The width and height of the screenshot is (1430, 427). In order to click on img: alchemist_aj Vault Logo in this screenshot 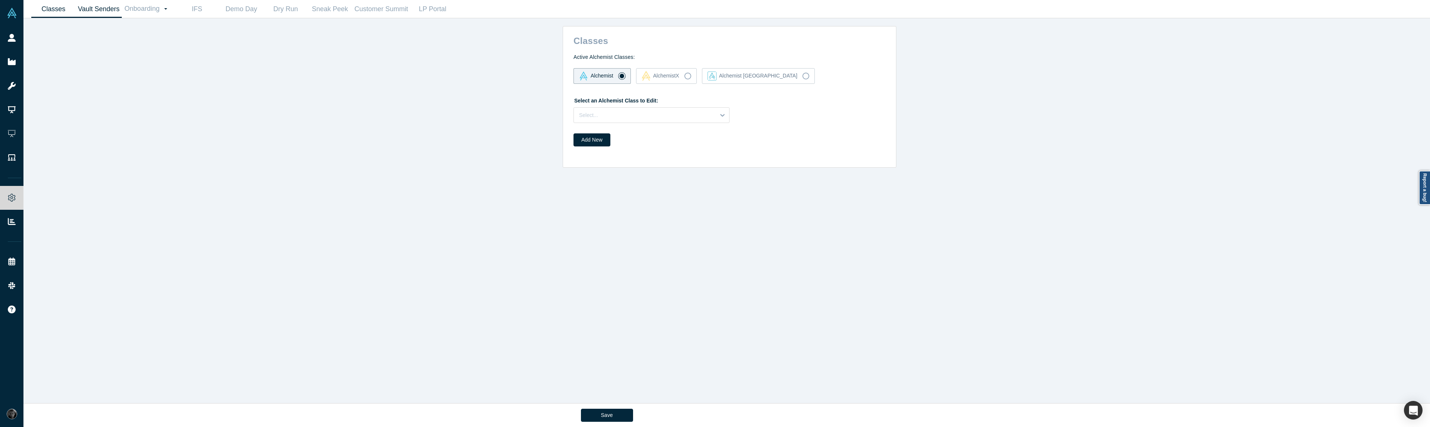, I will do `click(712, 76)`.